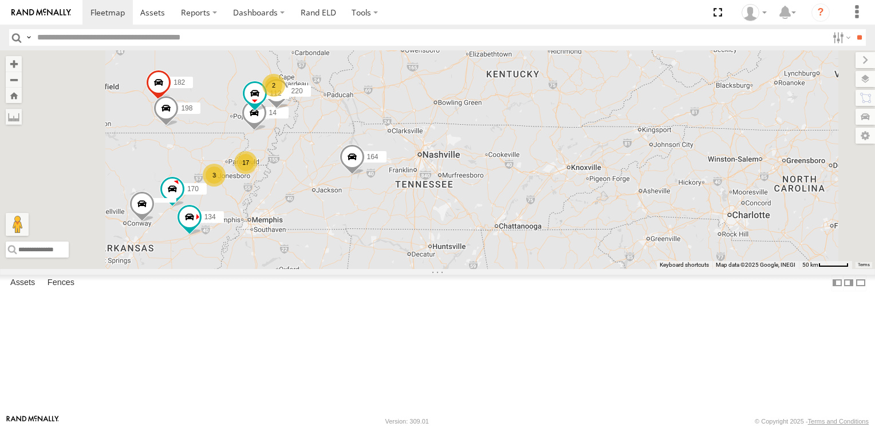 This screenshot has width=875, height=427. Describe the element at coordinates (214, 175) in the screenshot. I see `div: 3` at that location.